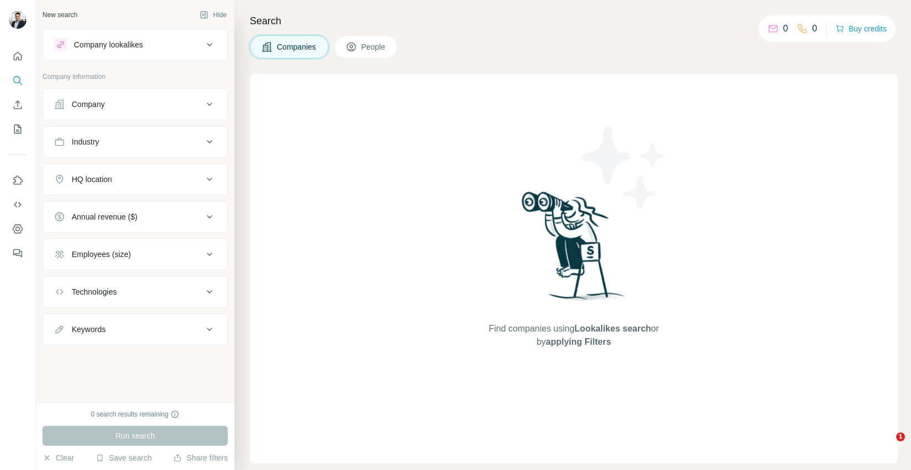 This screenshot has height=470, width=911. What do you see at coordinates (135, 217) in the screenshot?
I see `button: Annual revenue ($)` at bounding box center [135, 217].